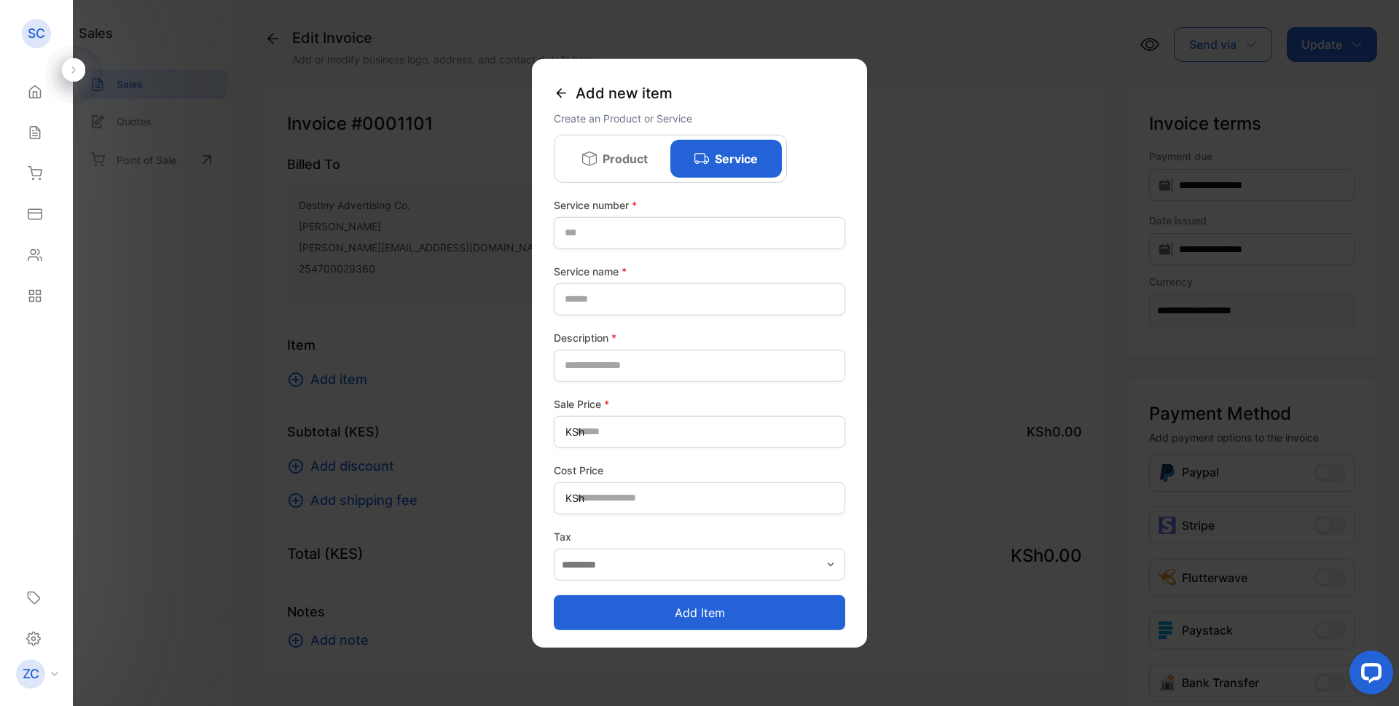 Image resolution: width=1399 pixels, height=706 pixels. Describe the element at coordinates (624, 93) in the screenshot. I see `span: Add new item` at that location.